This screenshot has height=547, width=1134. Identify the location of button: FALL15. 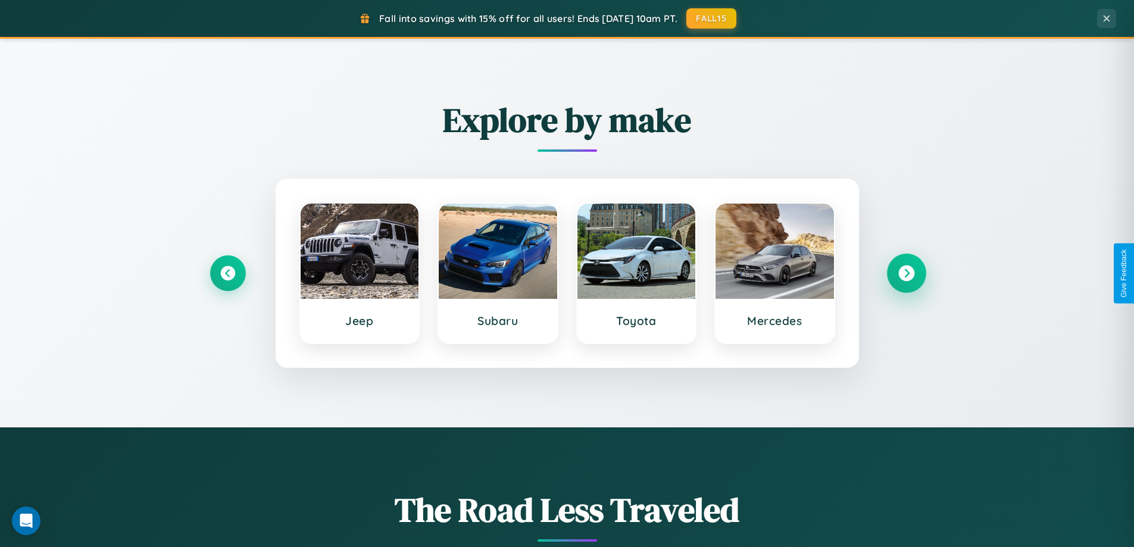
(711, 18).